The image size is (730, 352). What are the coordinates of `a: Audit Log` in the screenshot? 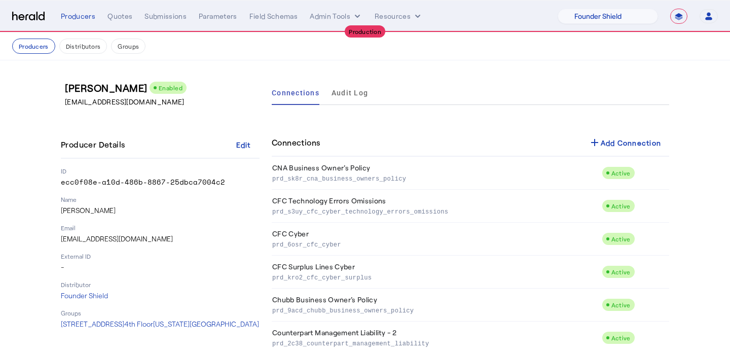 It's located at (350, 93).